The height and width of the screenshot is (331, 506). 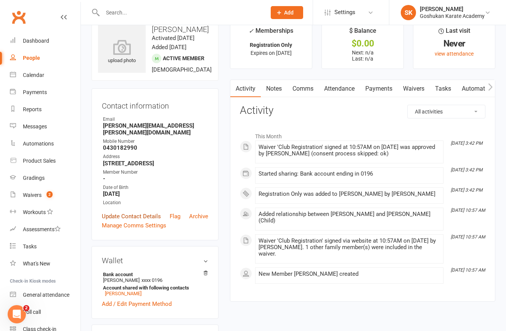 I want to click on div: Memberships, so click(x=271, y=33).